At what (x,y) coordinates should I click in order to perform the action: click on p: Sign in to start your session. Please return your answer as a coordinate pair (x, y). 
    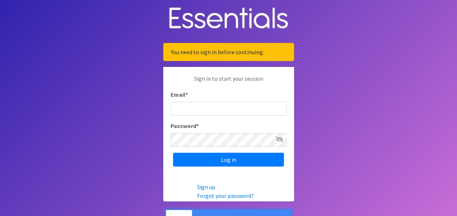
    Looking at the image, I should click on (228, 82).